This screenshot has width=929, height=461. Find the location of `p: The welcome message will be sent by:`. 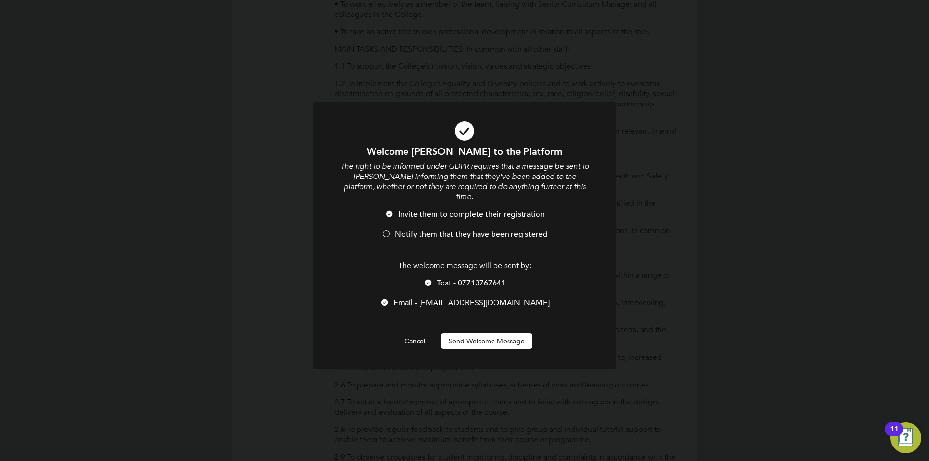

p: The welcome message will be sent by: is located at coordinates (464, 266).